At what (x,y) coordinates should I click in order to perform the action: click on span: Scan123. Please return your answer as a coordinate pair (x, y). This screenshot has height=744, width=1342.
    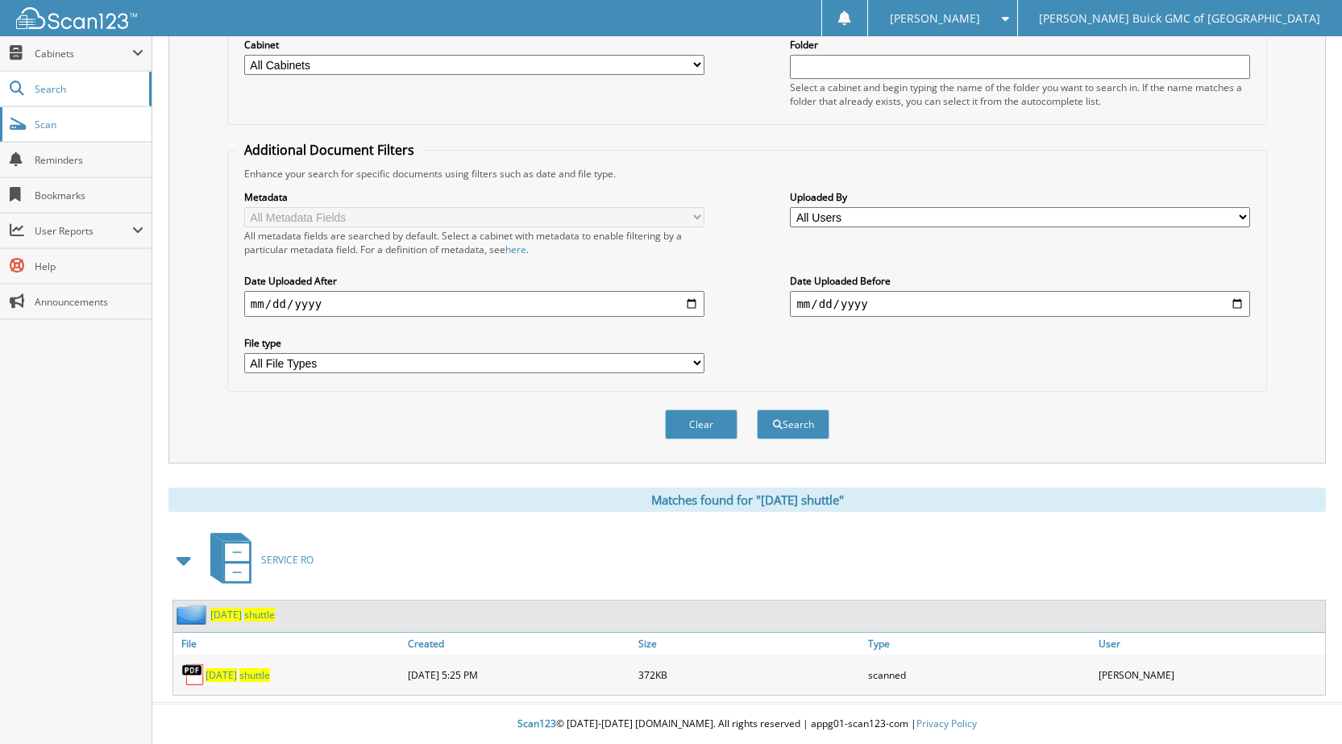
    Looking at the image, I should click on (537, 723).